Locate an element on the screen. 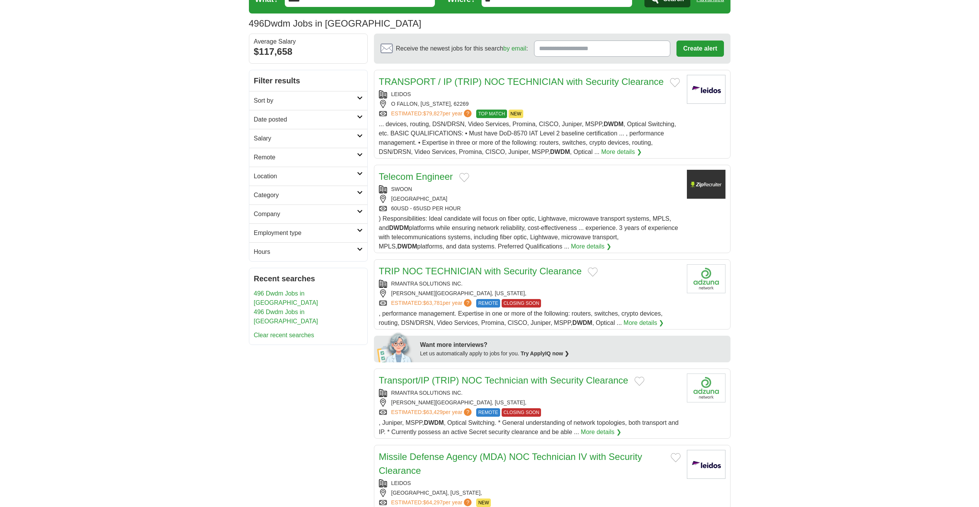  a: TRANSPORT / IP (TRIP) NOC TECHNICIAN with Security Clearance is located at coordinates (521, 81).